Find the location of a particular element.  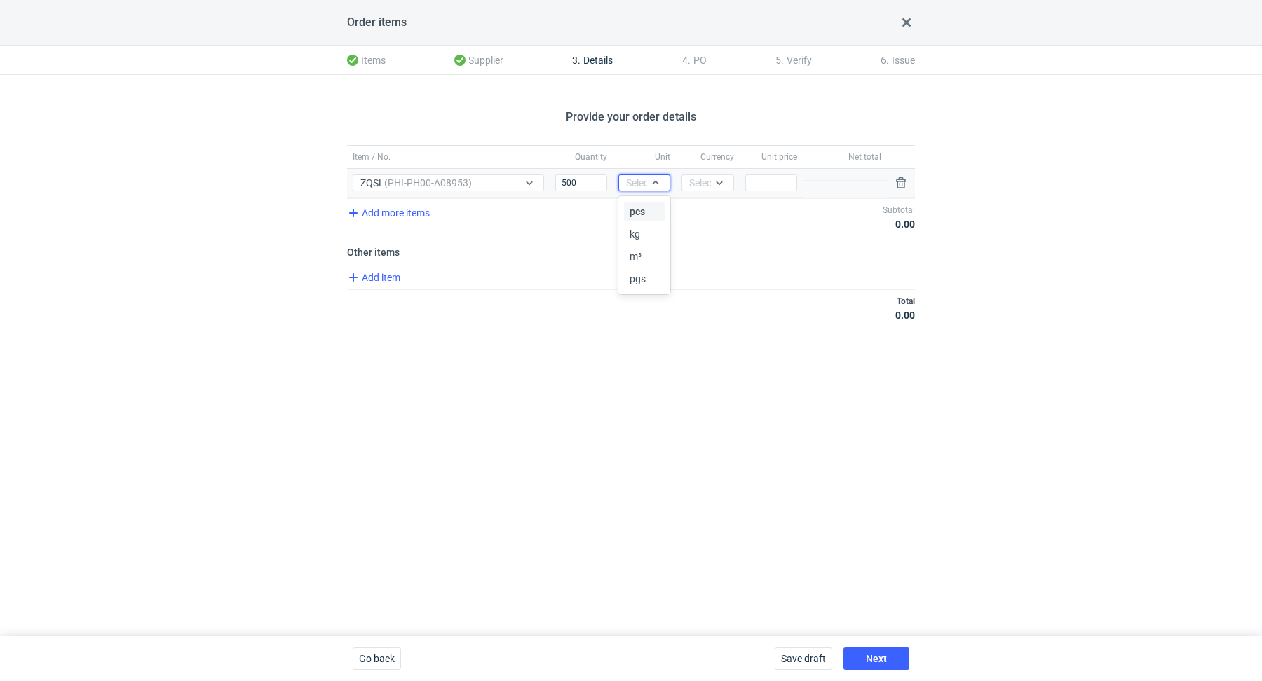

span: 3 . is located at coordinates (576, 60).